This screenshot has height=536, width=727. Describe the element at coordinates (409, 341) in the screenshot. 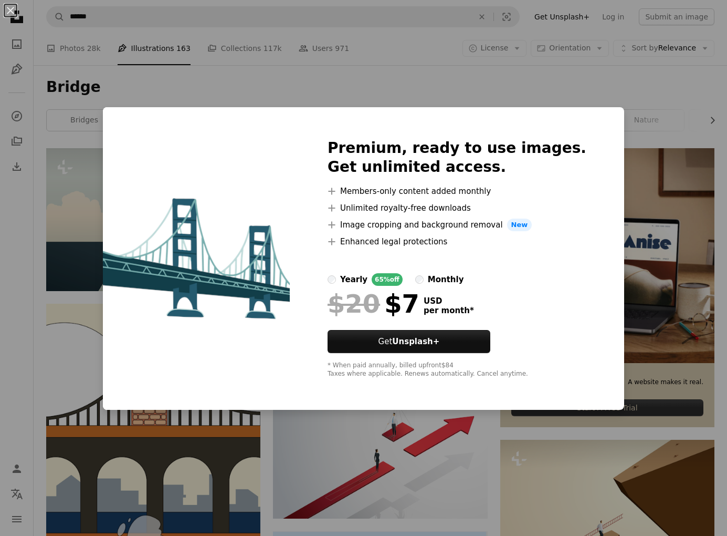

I see `button: GetUnsplash+` at that location.